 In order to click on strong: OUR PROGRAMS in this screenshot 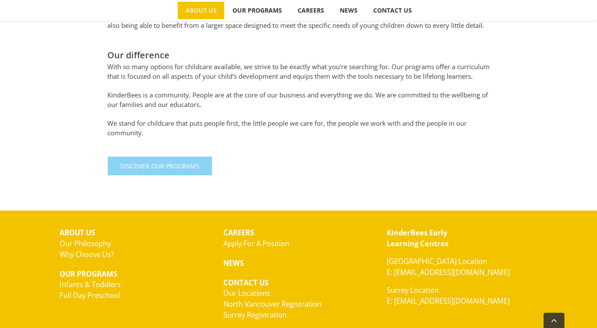, I will do `click(88, 273)`.